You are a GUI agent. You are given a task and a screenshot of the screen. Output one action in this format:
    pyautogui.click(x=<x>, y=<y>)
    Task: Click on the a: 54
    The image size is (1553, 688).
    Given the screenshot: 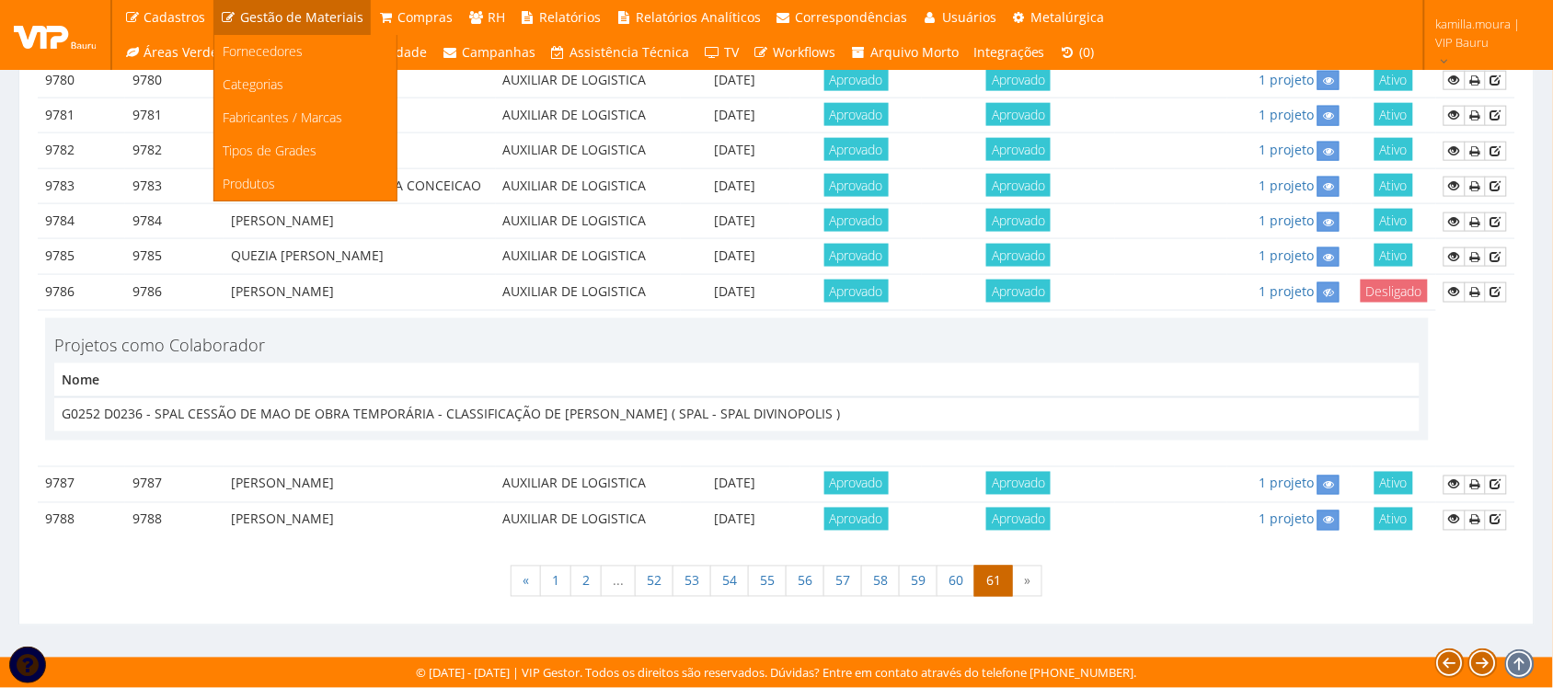 What is the action you would take?
    pyautogui.click(x=730, y=582)
    